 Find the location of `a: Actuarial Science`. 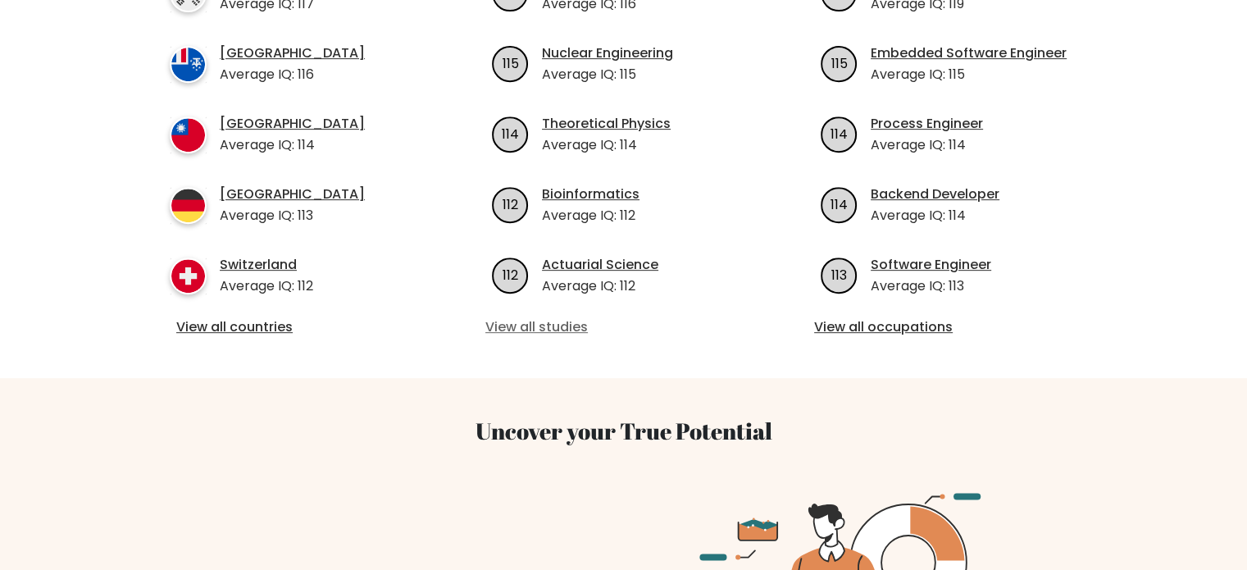

a: Actuarial Science is located at coordinates (600, 265).